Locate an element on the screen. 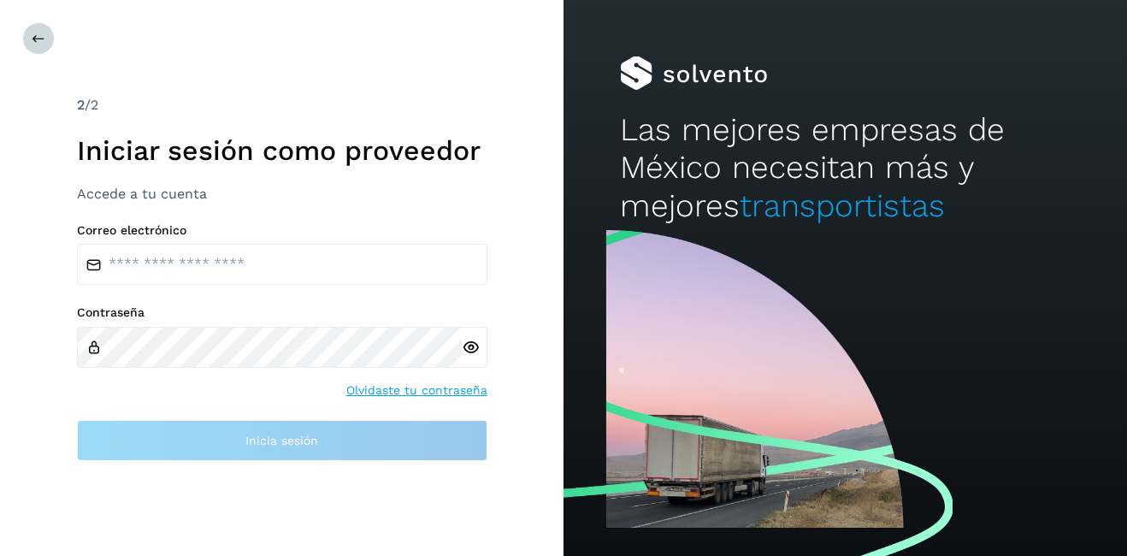  label: Contraseña is located at coordinates (282, 312).